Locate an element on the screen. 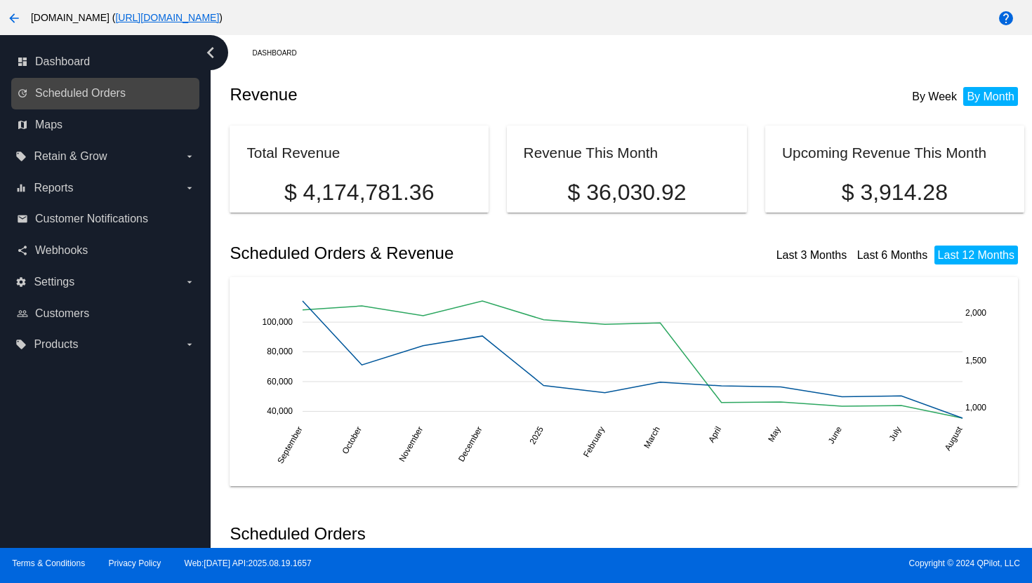 This screenshot has height=583, width=1032. span: Reports is located at coordinates (53, 188).